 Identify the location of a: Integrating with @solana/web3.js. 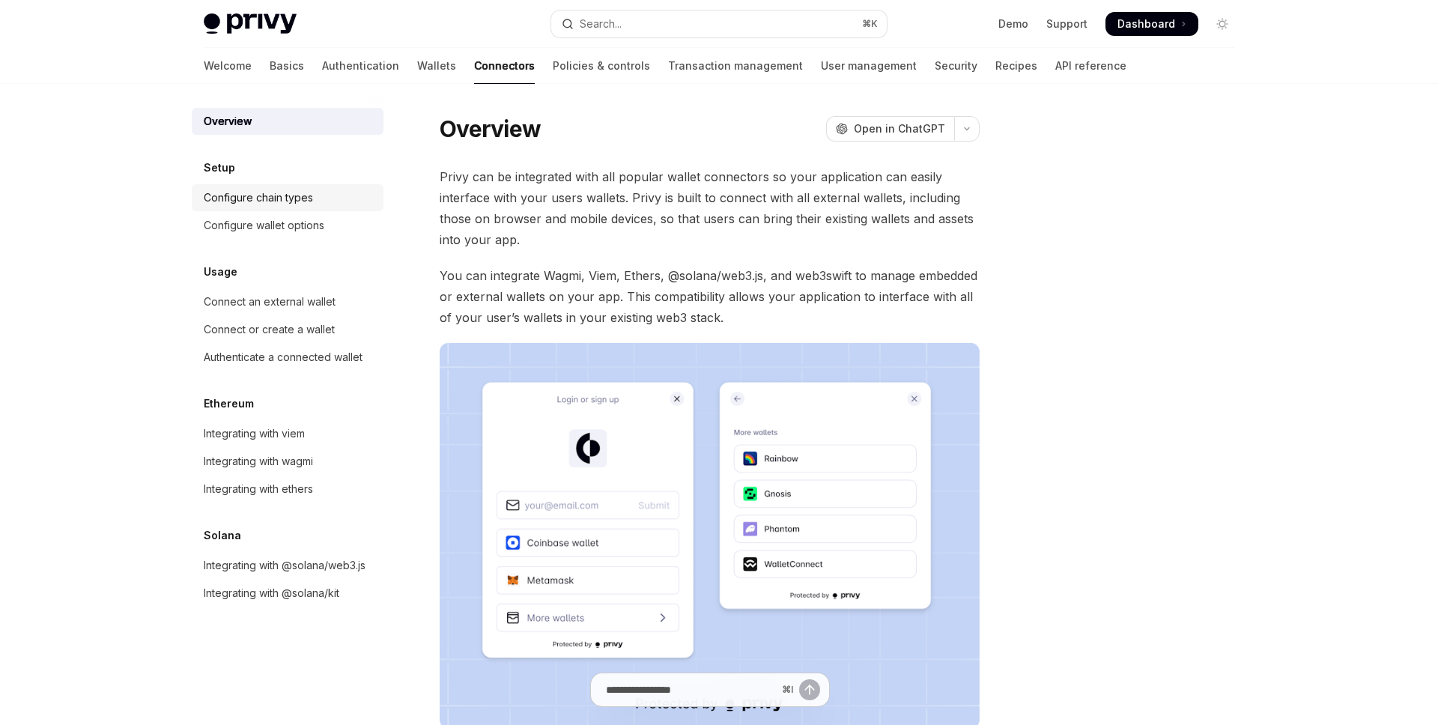
(288, 566).